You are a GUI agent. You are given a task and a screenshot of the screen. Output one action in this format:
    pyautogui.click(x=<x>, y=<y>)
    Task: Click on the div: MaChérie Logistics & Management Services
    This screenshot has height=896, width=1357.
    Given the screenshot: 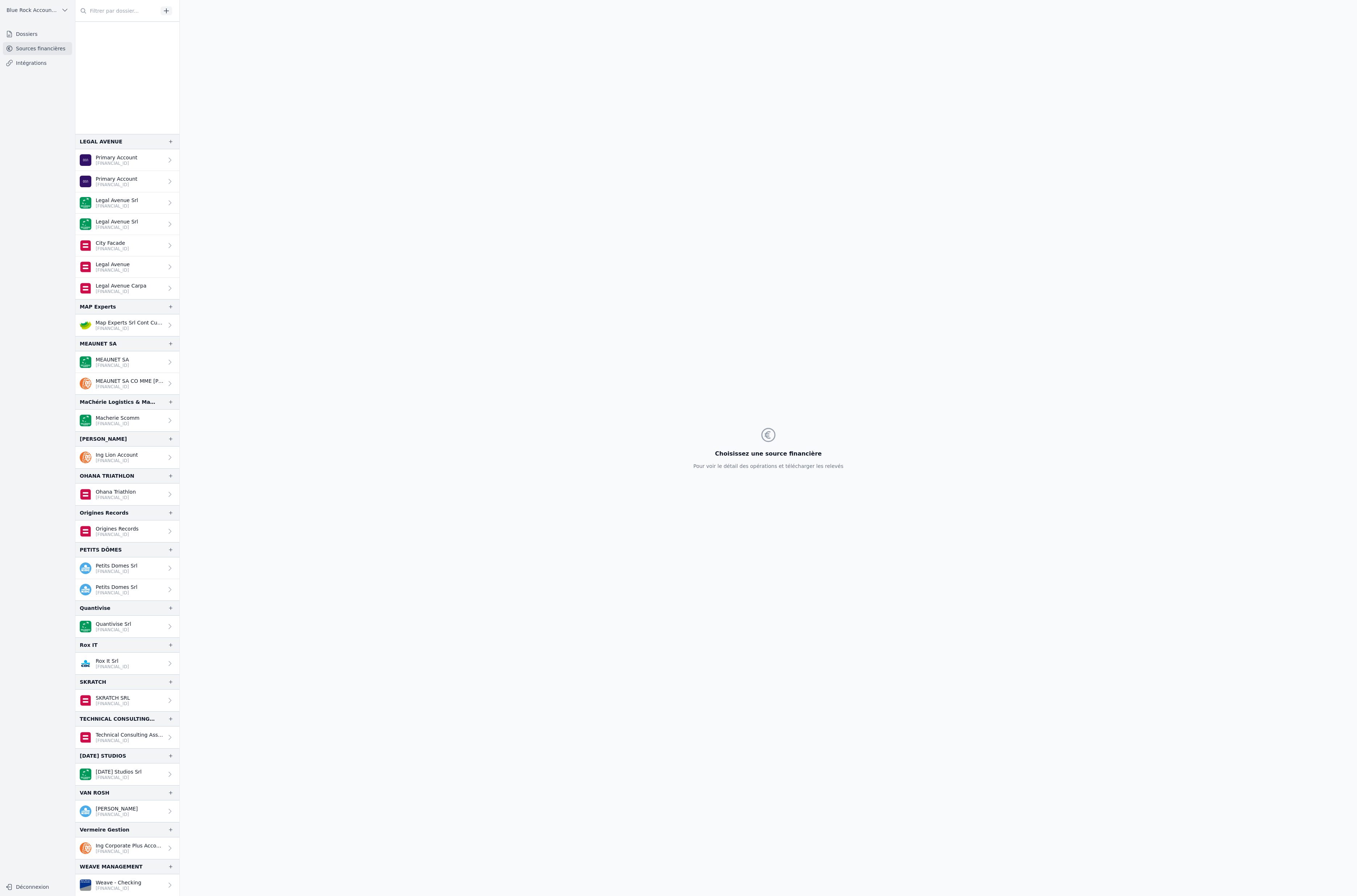 What is the action you would take?
    pyautogui.click(x=118, y=402)
    